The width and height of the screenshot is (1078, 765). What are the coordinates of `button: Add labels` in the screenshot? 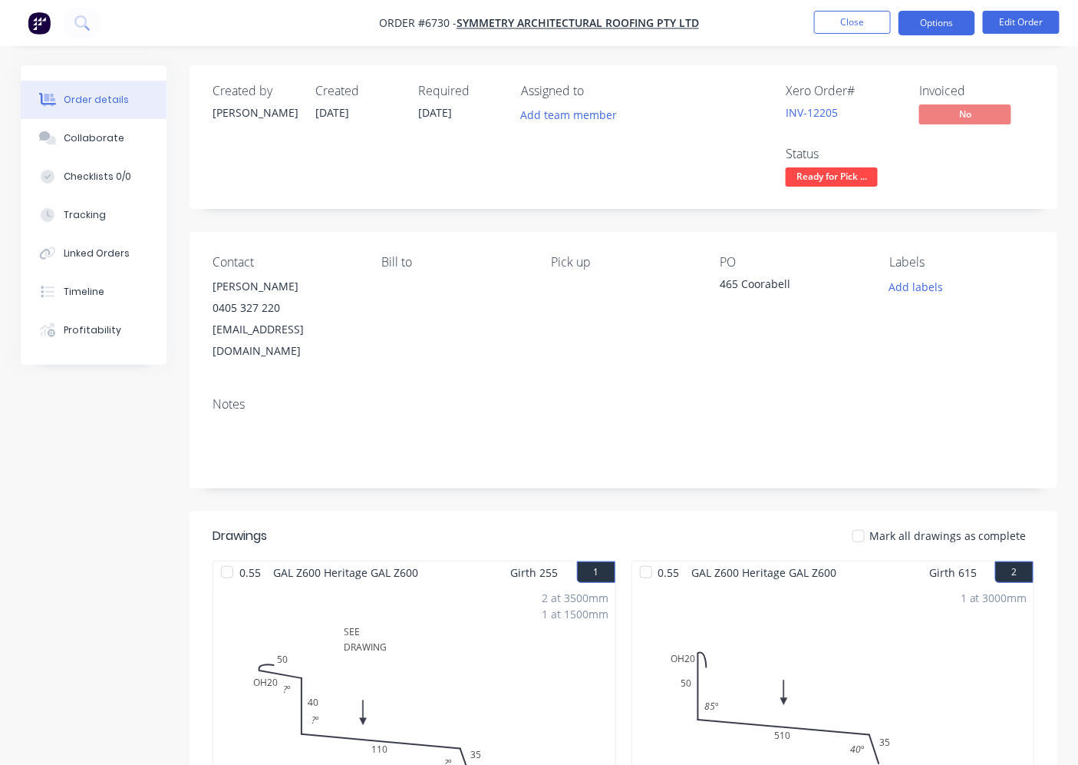 It's located at (917, 286).